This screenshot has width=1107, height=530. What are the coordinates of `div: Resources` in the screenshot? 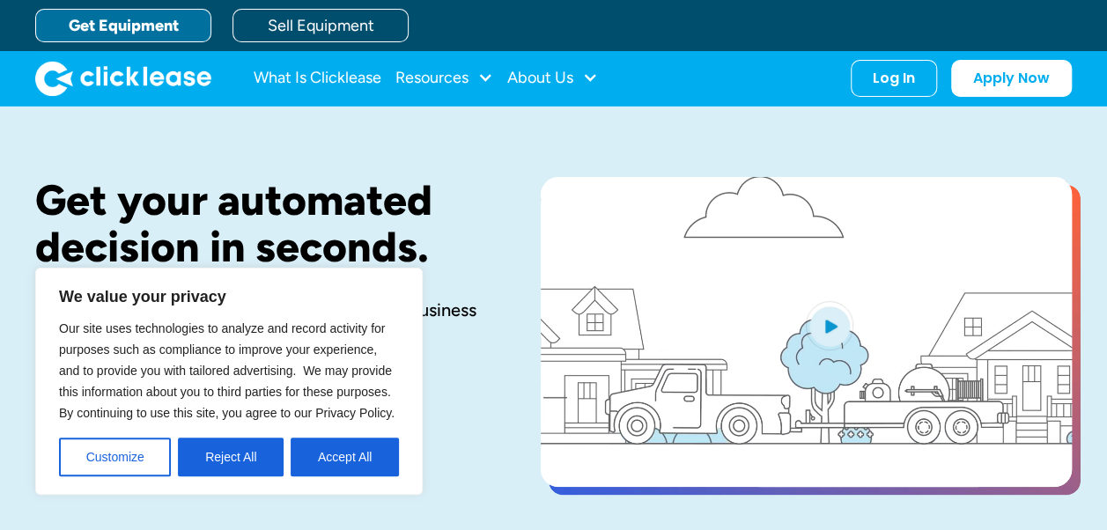 It's located at (444, 78).